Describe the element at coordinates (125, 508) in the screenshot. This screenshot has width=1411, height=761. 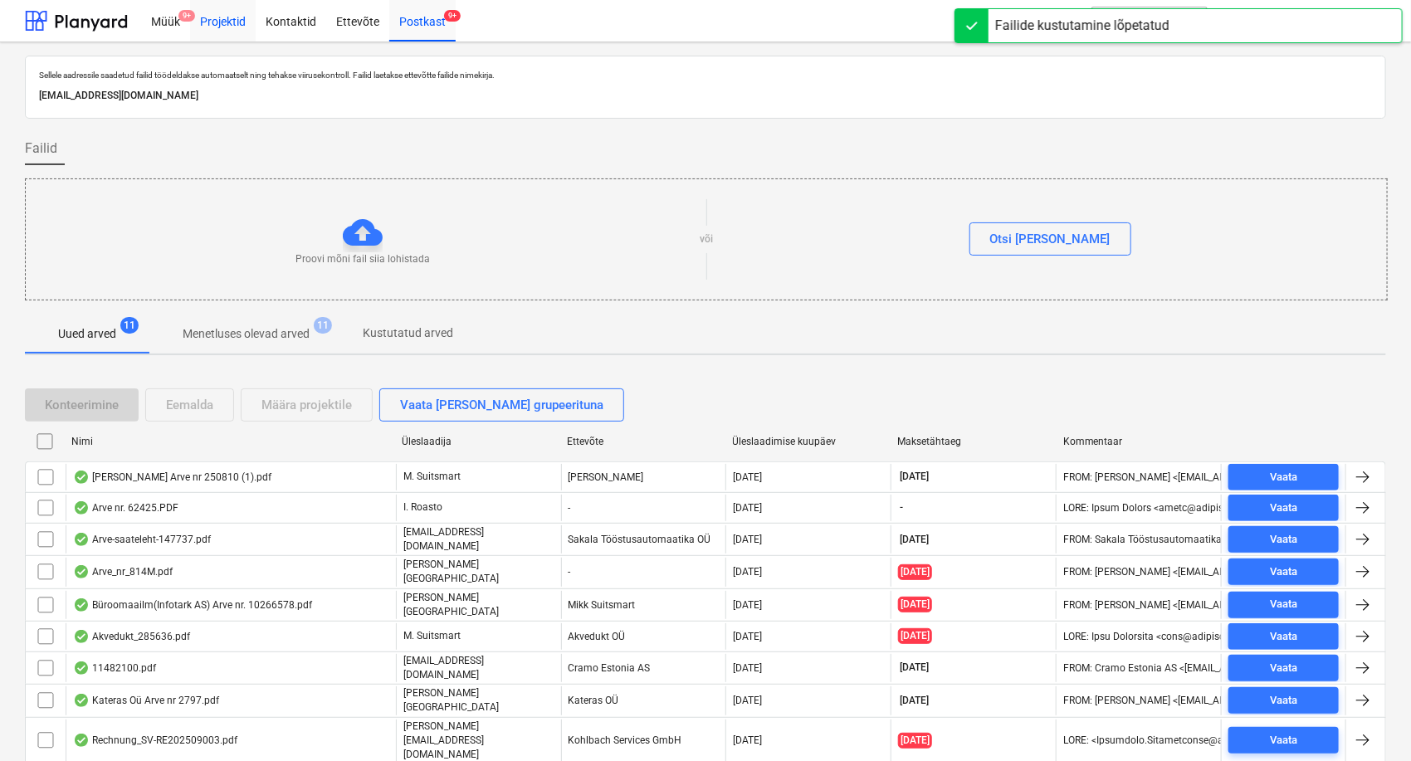
I see `div: Arve nr. 62425.PDF` at that location.